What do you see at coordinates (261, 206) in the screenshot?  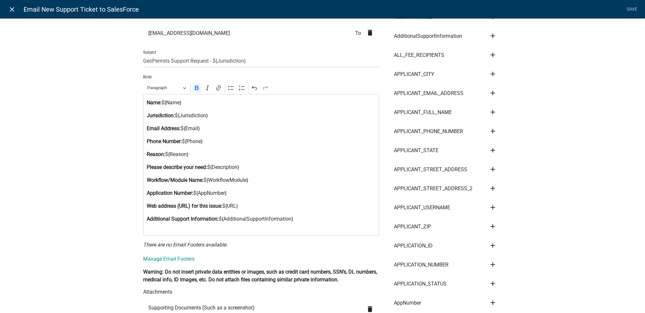 I see `p: ${URL}` at bounding box center [261, 206].